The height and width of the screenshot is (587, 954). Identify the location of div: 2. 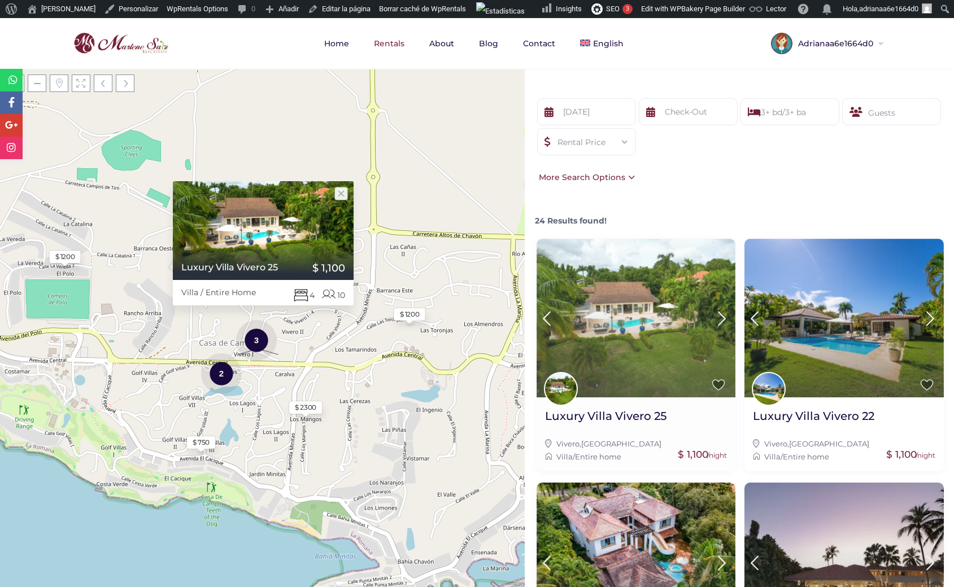
(221, 373).